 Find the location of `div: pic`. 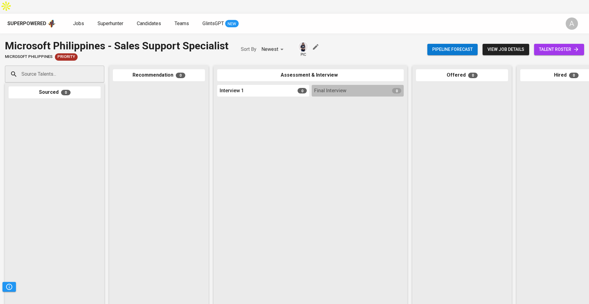

div: pic is located at coordinates (303, 49).